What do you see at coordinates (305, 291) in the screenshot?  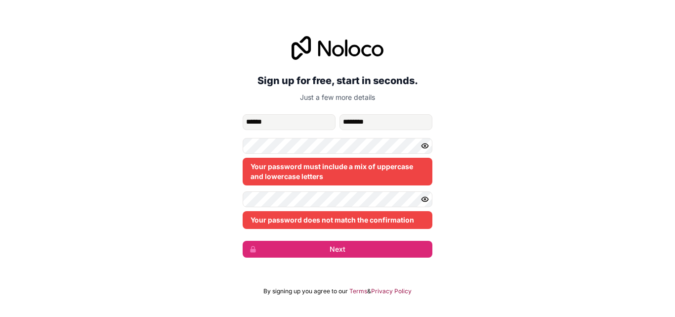 I see `span: By signing up you agree to our` at bounding box center [305, 291].